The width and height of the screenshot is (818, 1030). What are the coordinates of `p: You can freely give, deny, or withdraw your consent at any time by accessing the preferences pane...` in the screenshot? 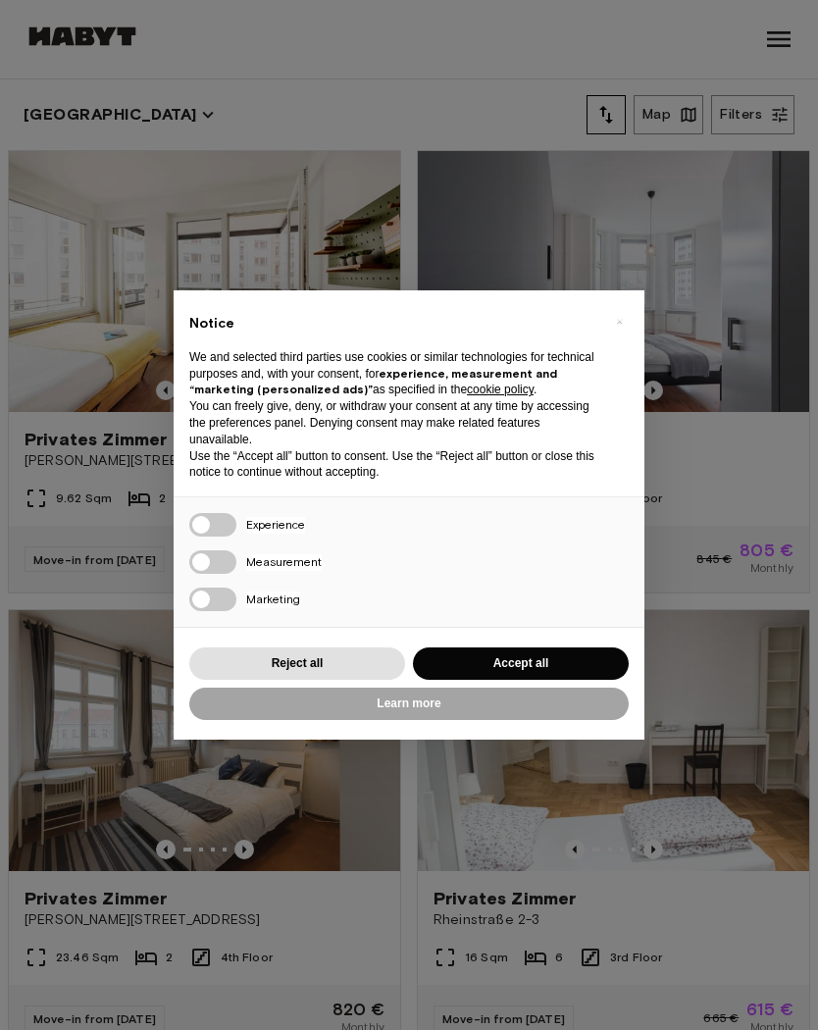 It's located at (393, 423).